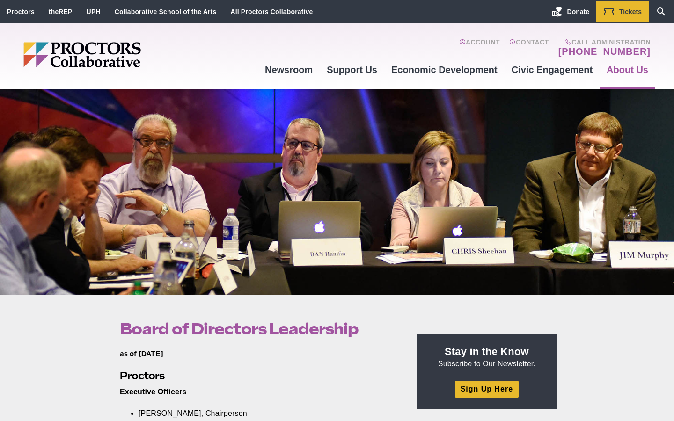 This screenshot has width=674, height=421. What do you see at coordinates (166, 12) in the screenshot?
I see `a: Collaborative School of the Arts` at bounding box center [166, 12].